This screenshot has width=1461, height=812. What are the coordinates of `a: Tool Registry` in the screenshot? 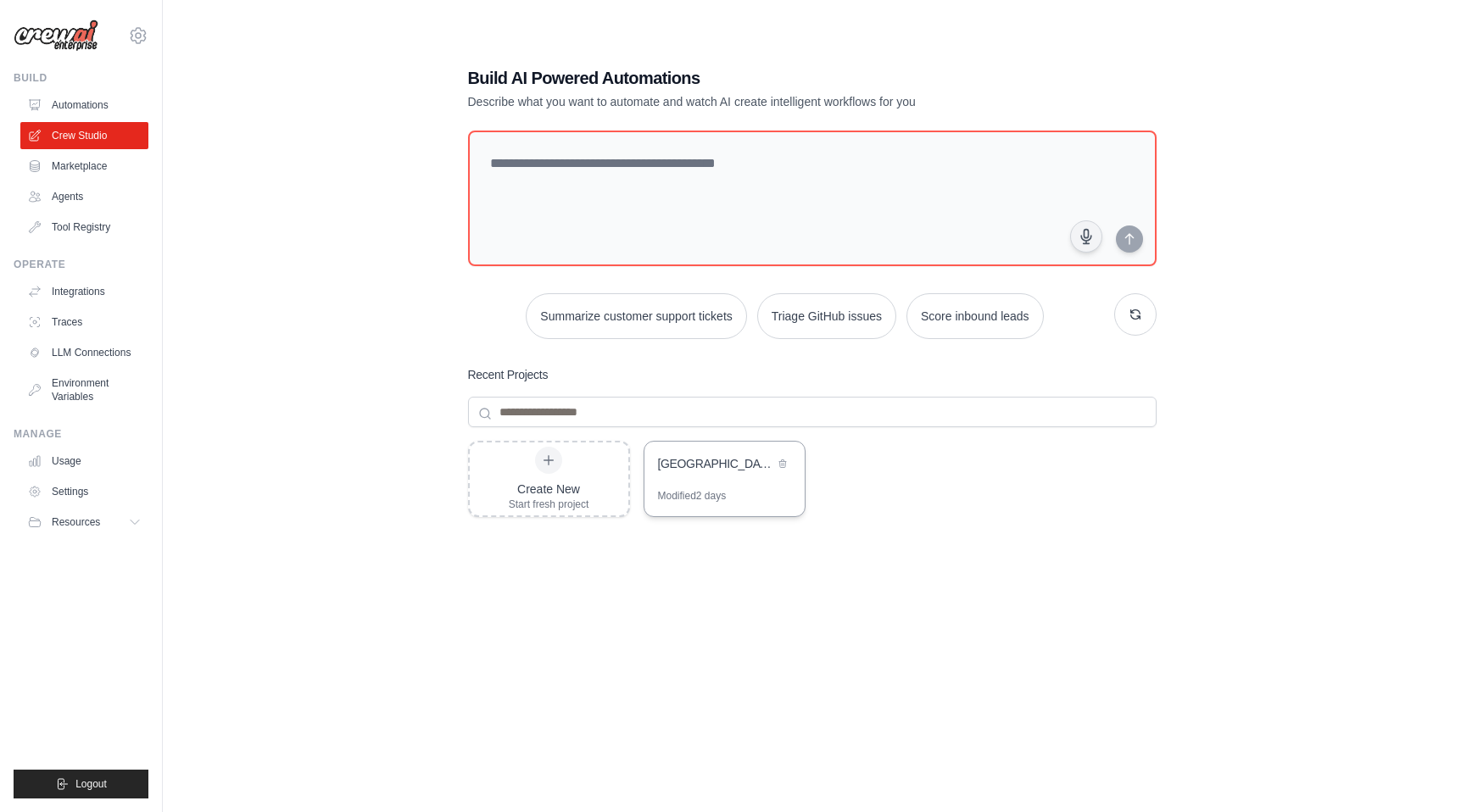 It's located at (83, 227).